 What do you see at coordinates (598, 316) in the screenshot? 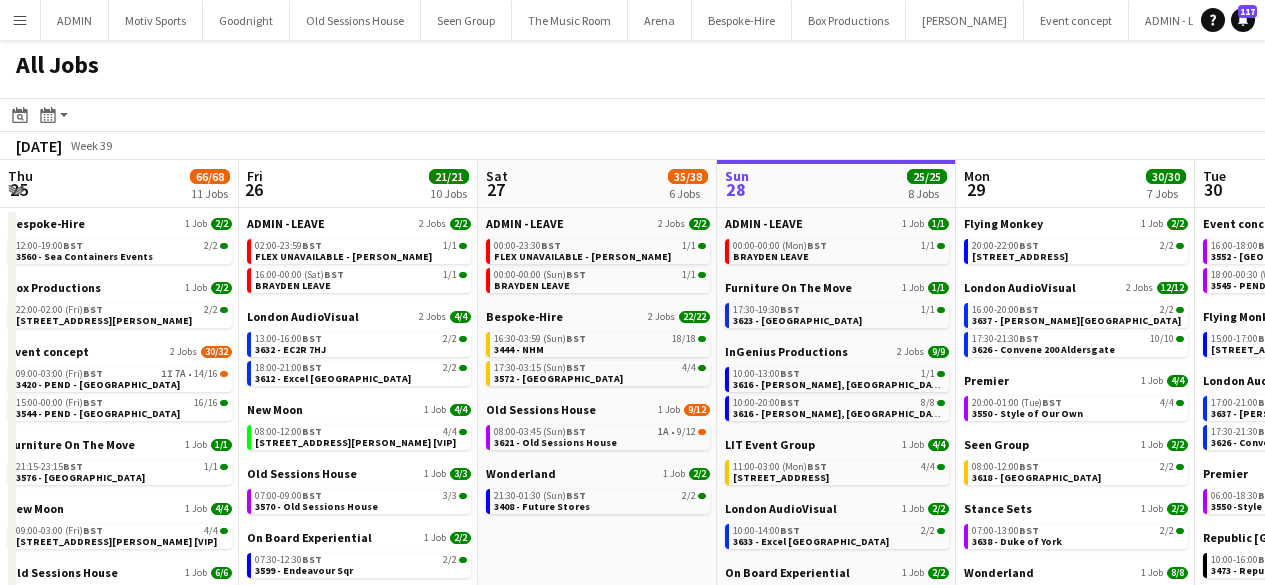
I see `a: Bespoke-Hire2 Jobs22/22` at bounding box center [598, 316].